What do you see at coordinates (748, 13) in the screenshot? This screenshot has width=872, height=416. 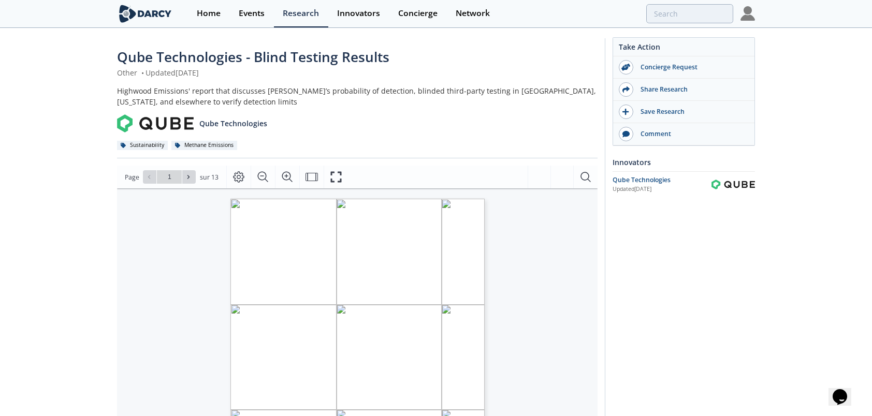 I see `img: Profile` at bounding box center [748, 13].